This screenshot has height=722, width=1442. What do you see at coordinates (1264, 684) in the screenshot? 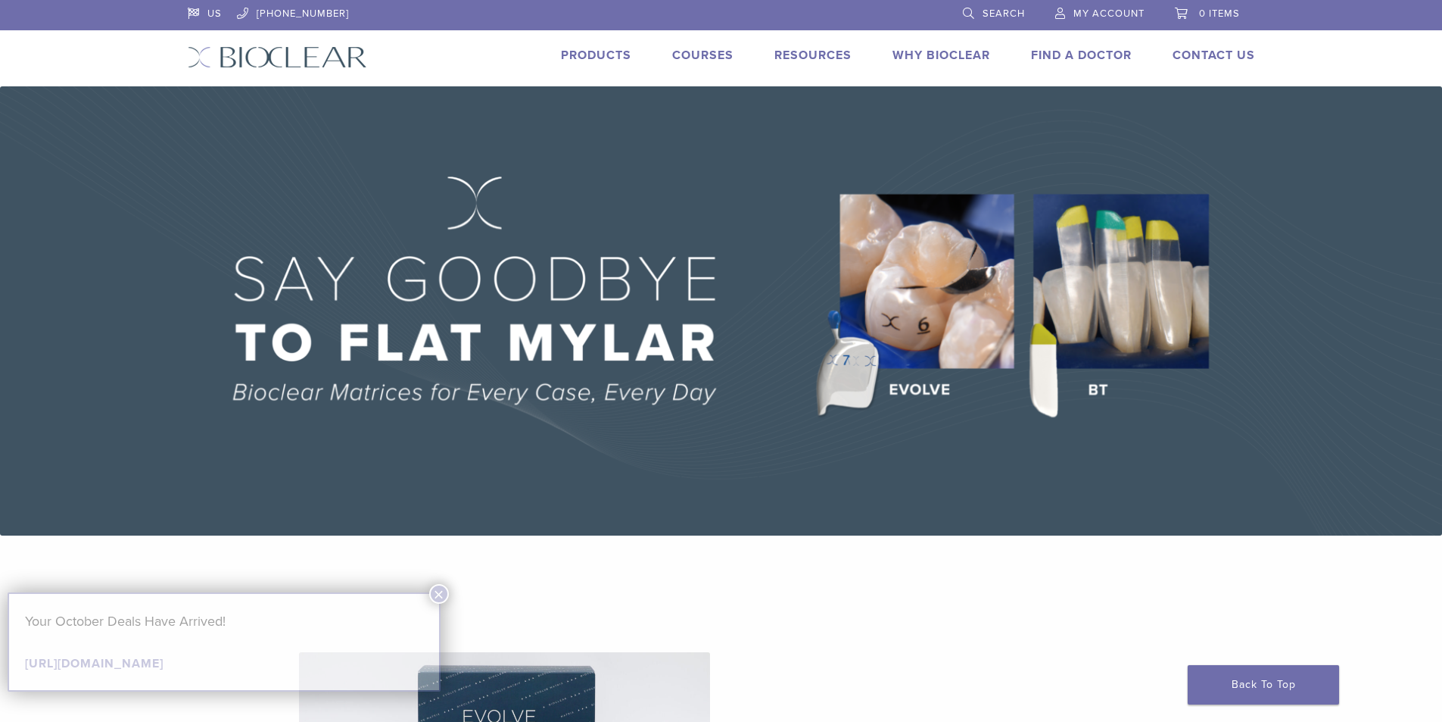
I see `a: Back To Top` at bounding box center [1264, 684].